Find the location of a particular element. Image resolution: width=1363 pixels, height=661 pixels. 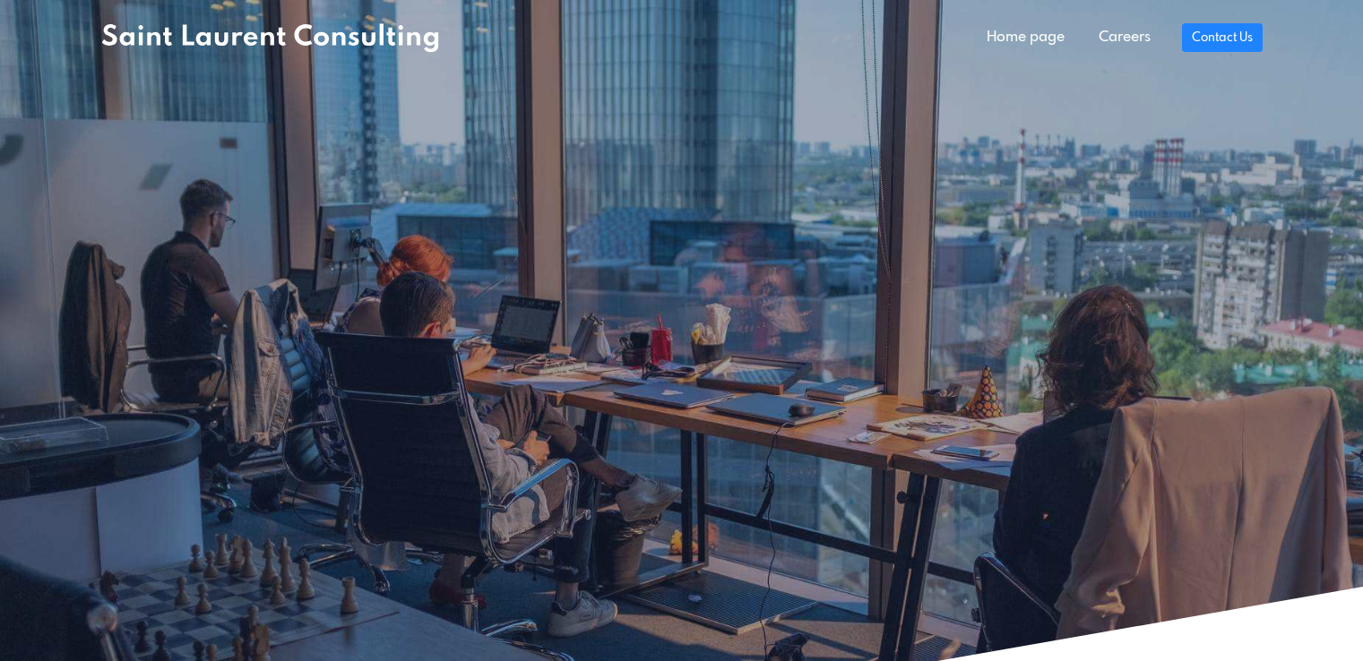

a: Contact Us is located at coordinates (1221, 38).